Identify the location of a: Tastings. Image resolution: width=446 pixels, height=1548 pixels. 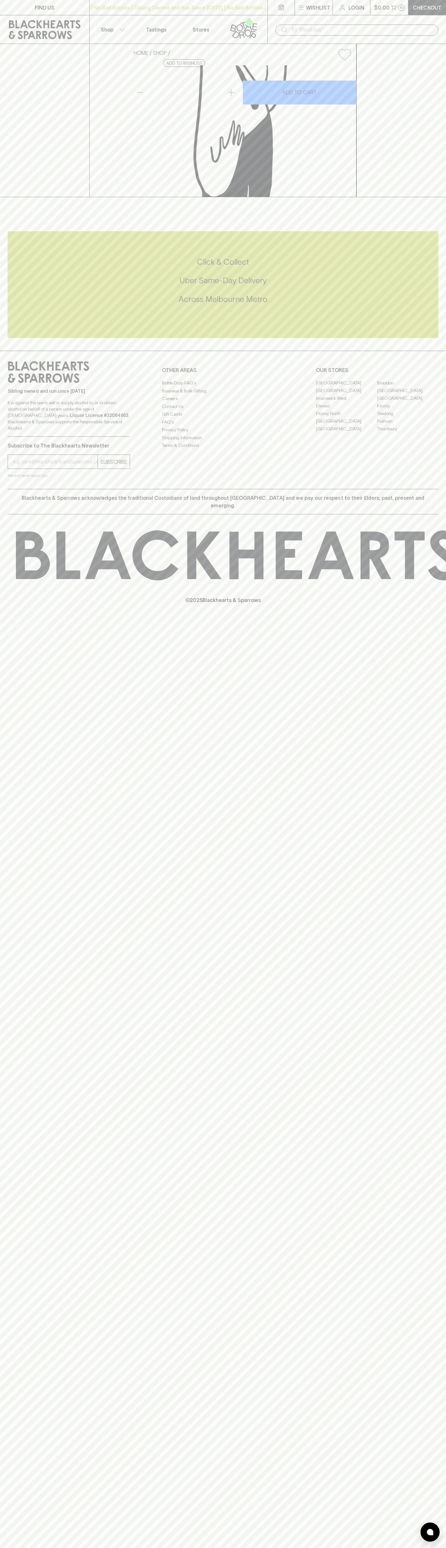
(156, 29).